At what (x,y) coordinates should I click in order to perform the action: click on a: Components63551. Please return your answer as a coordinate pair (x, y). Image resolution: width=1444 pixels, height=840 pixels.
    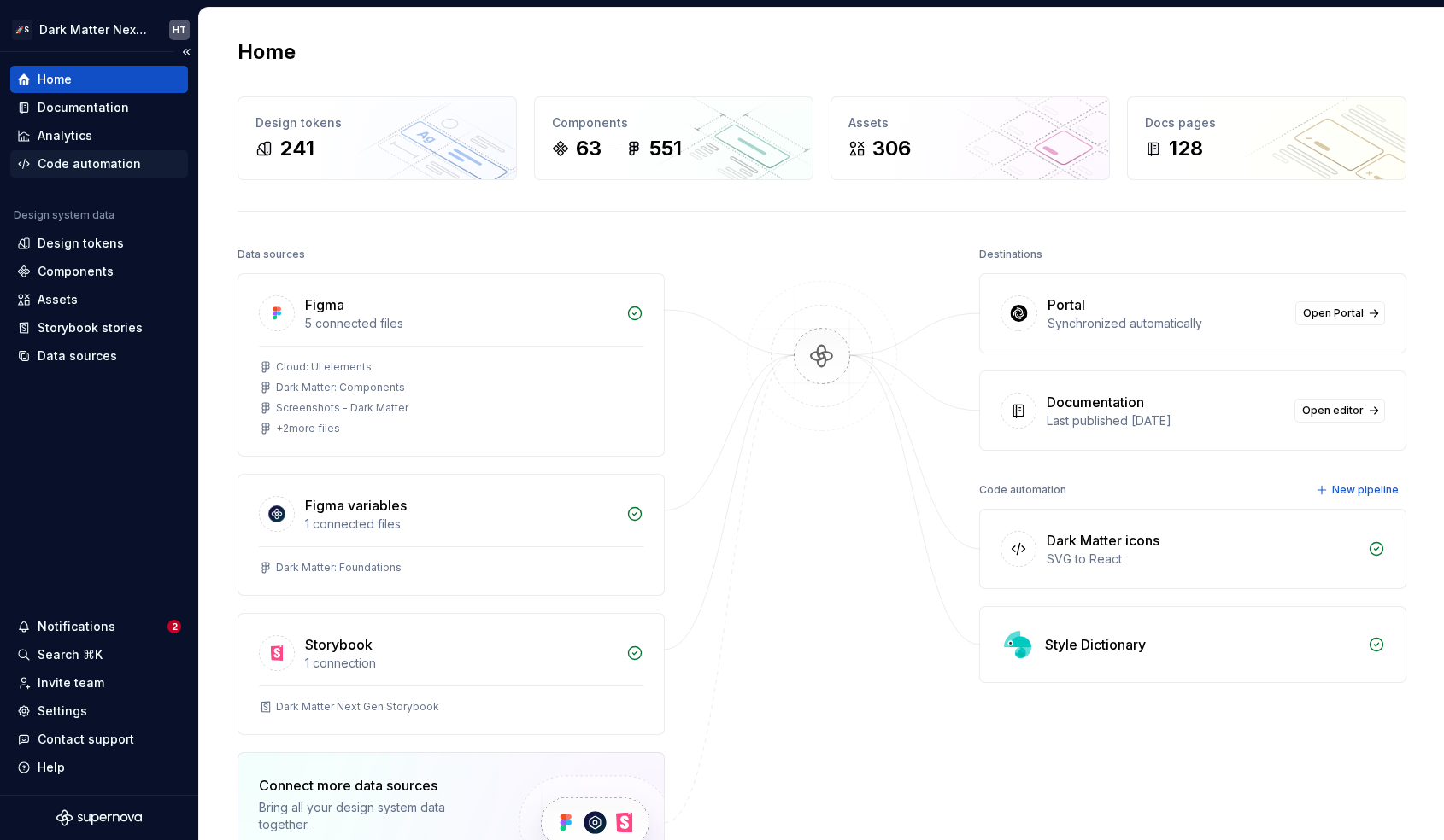
    Looking at the image, I should click on (674, 139).